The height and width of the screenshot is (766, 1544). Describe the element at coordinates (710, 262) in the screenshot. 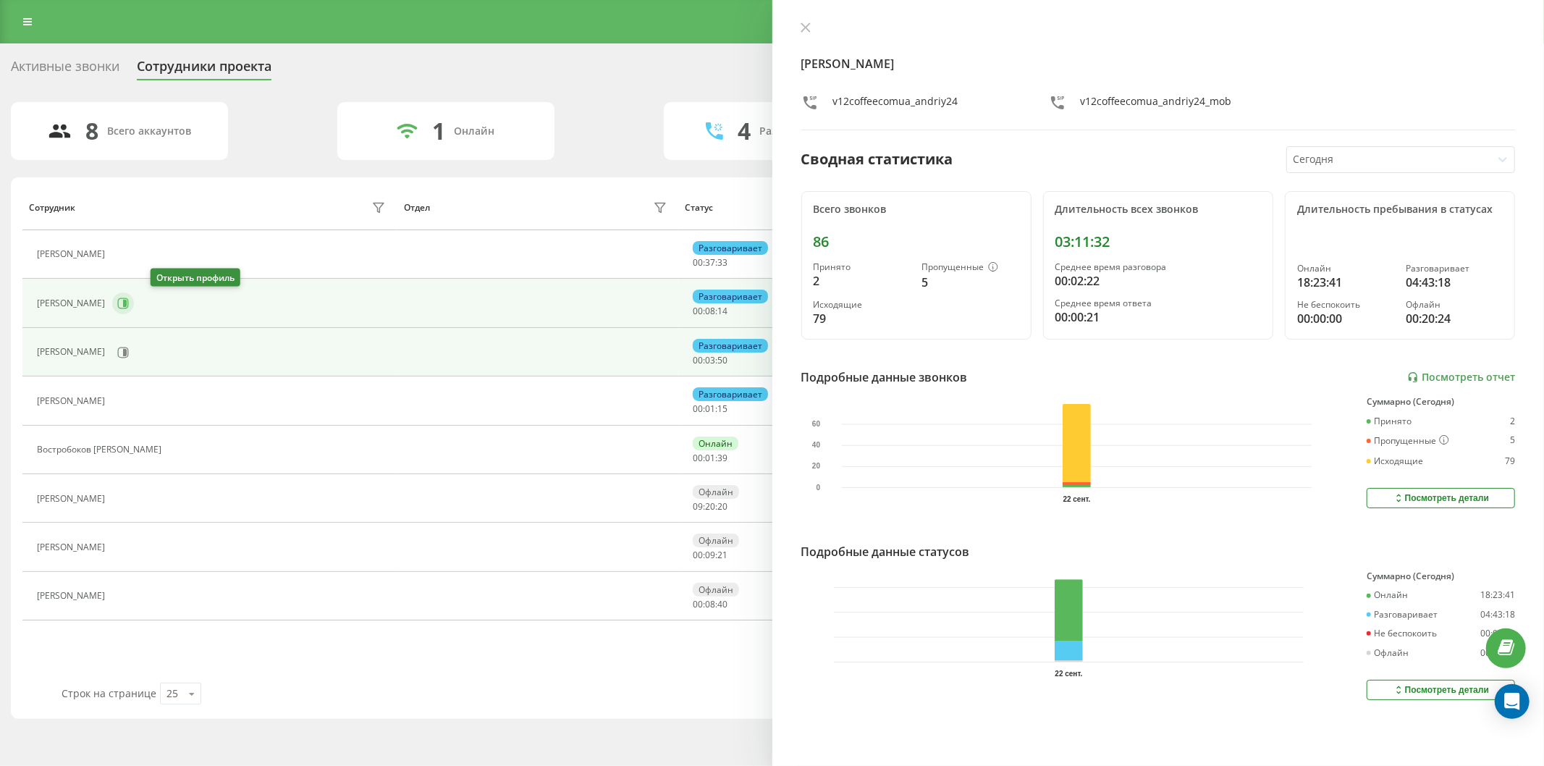

I see `span: 37` at that location.